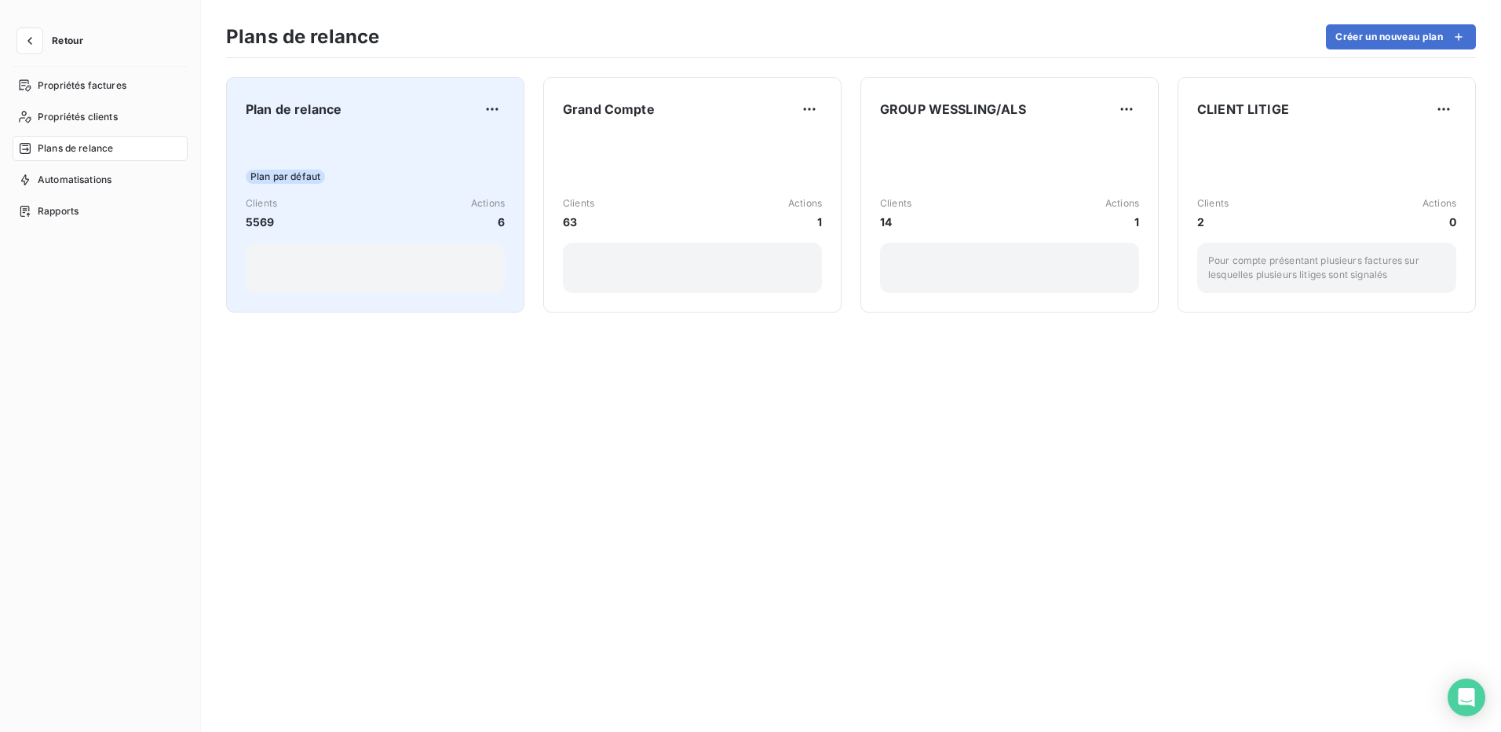 The width and height of the screenshot is (1501, 732). I want to click on div: Open Intercom Messenger, so click(1466, 697).